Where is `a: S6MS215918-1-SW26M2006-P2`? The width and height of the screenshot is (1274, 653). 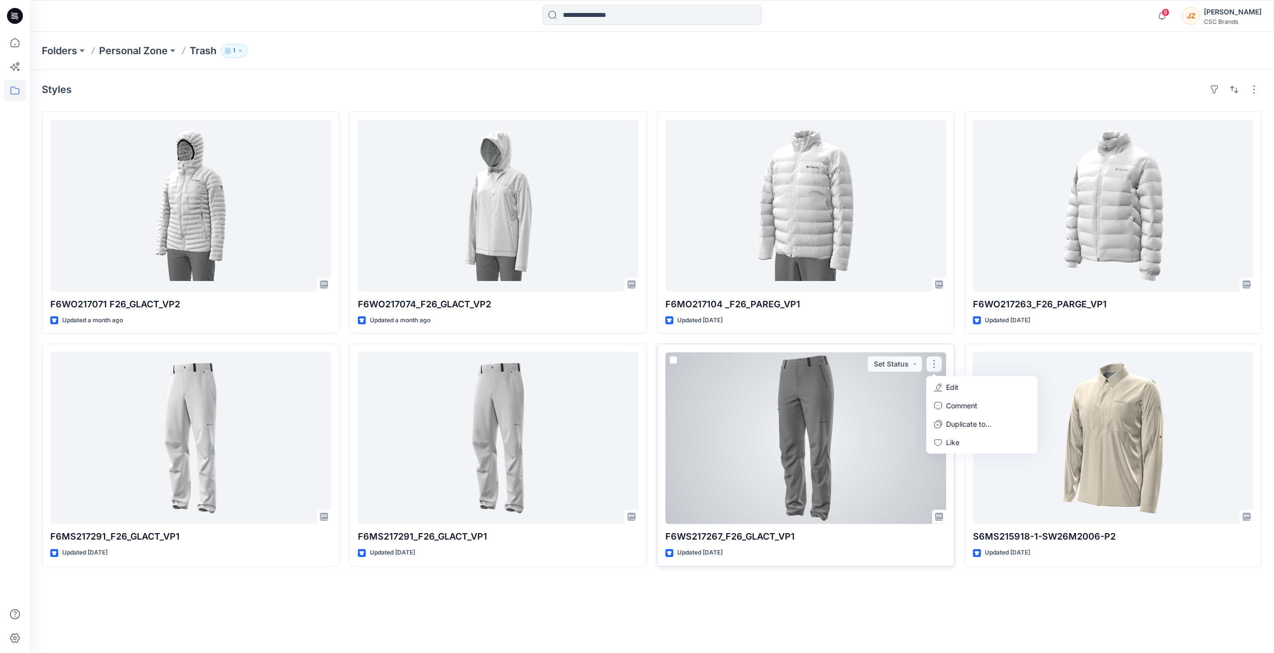
a: S6MS215918-1-SW26M2006-P2 is located at coordinates (1113, 438).